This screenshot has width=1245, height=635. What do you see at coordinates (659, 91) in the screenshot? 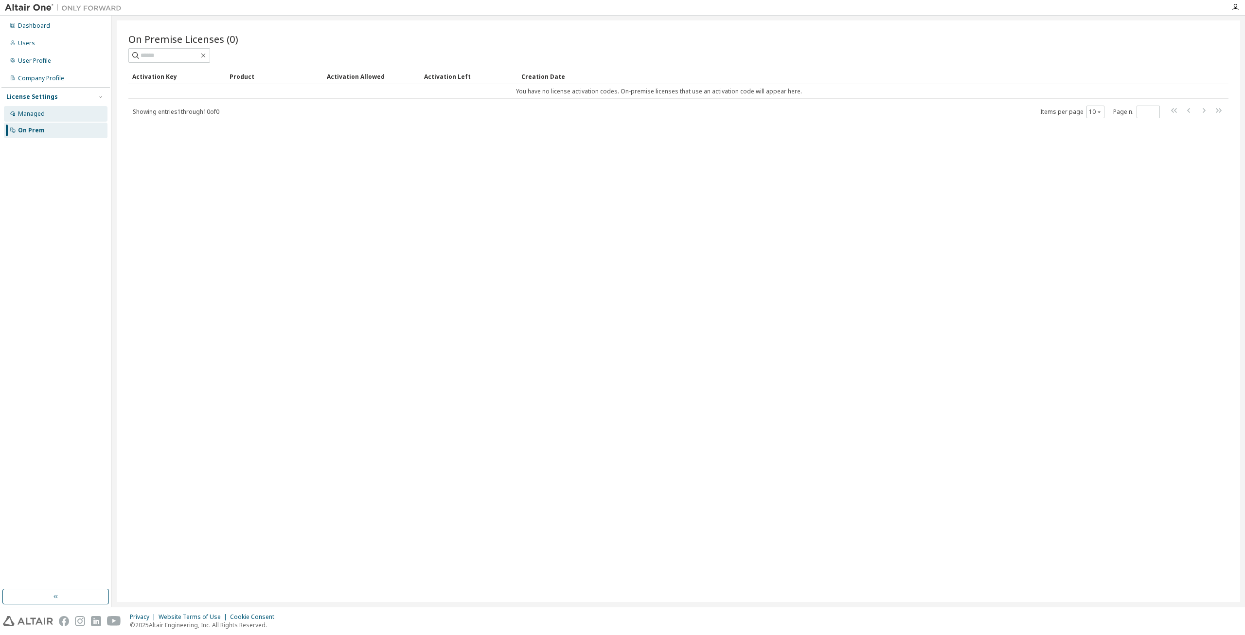
I see `td: You have no license activation codes. On-premise licenses that use an activation code will appear...` at bounding box center [659, 91].